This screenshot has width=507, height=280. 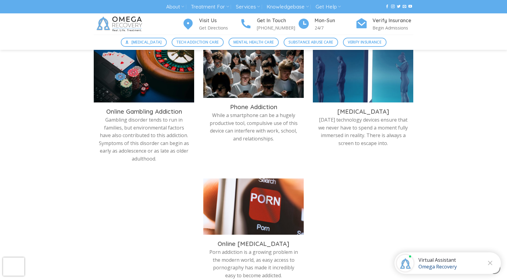 What do you see at coordinates (211, 24) in the screenshot?
I see `a: Visit Us Get Directions` at bounding box center [211, 24].